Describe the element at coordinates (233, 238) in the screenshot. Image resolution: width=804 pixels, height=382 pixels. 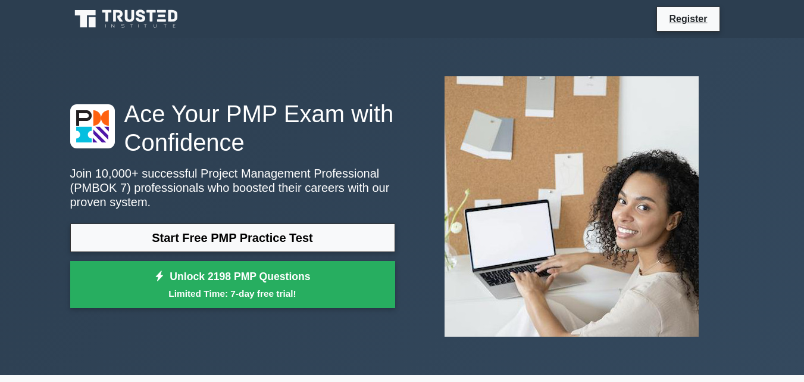
I see `a: Start Free PMP Practice Test` at that location.